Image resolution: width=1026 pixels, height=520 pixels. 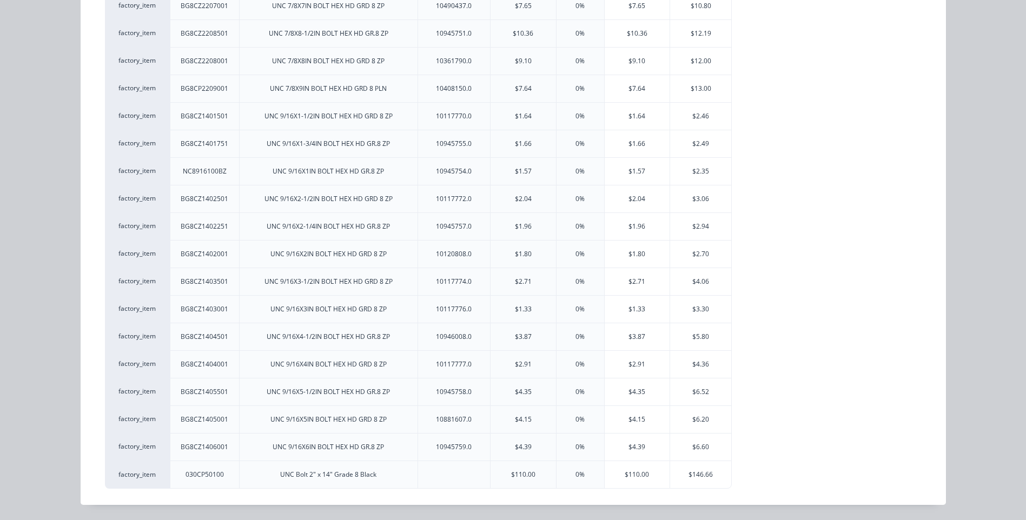 What do you see at coordinates (700, 34) in the screenshot?
I see `div: $12.19` at bounding box center [700, 34].